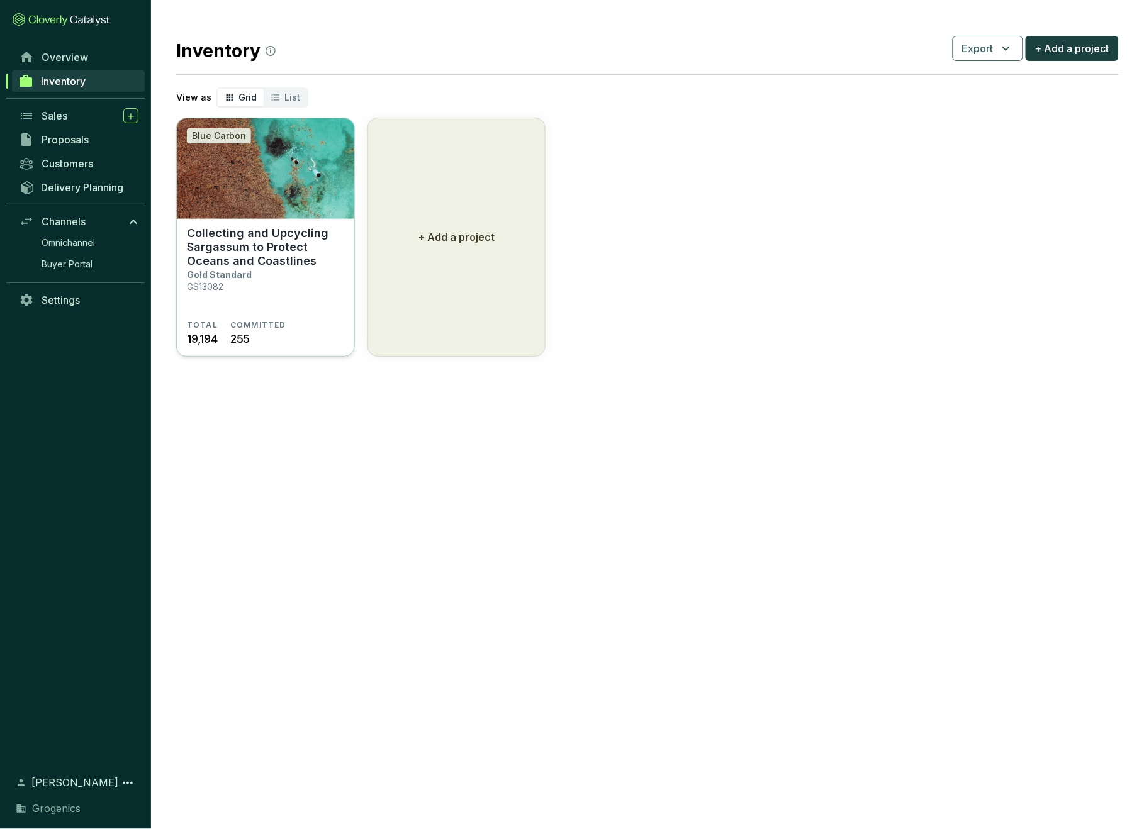 The image size is (1144, 829). Describe the element at coordinates (226, 51) in the screenshot. I see `h2: Inventory` at that location.